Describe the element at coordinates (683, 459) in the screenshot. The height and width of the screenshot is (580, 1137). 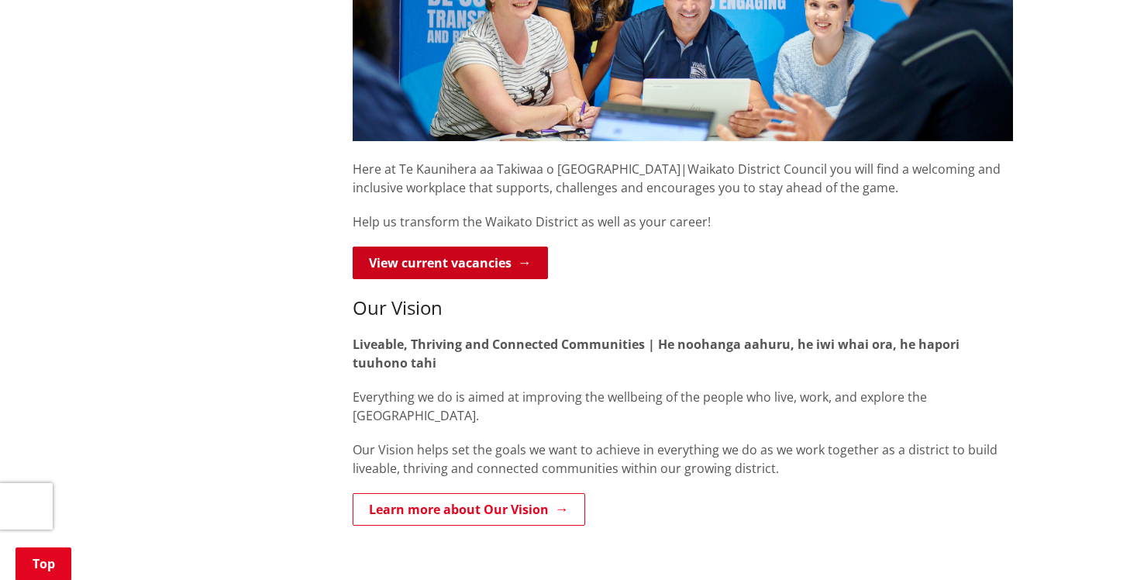
I see `p: Our Vision helps set the goals we want to achieve in everything we do as we work together as a di...` at that location.